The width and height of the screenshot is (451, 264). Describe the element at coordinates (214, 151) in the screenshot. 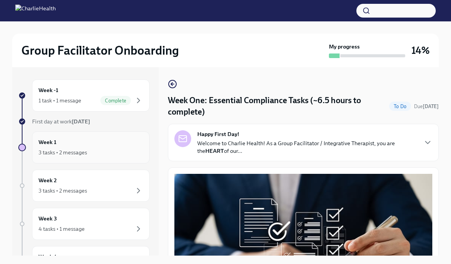

I see `strong: HEART` at that location.